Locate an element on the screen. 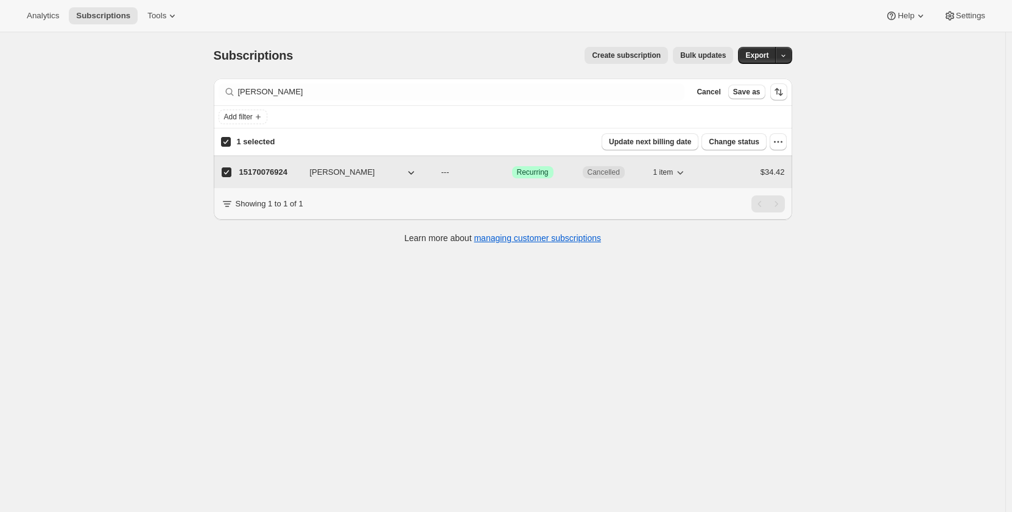  button: Cancel is located at coordinates (708, 92).